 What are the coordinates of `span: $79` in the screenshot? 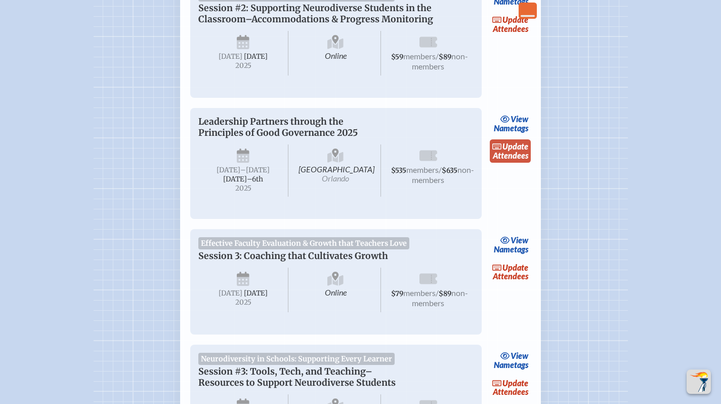 It's located at (397, 293).